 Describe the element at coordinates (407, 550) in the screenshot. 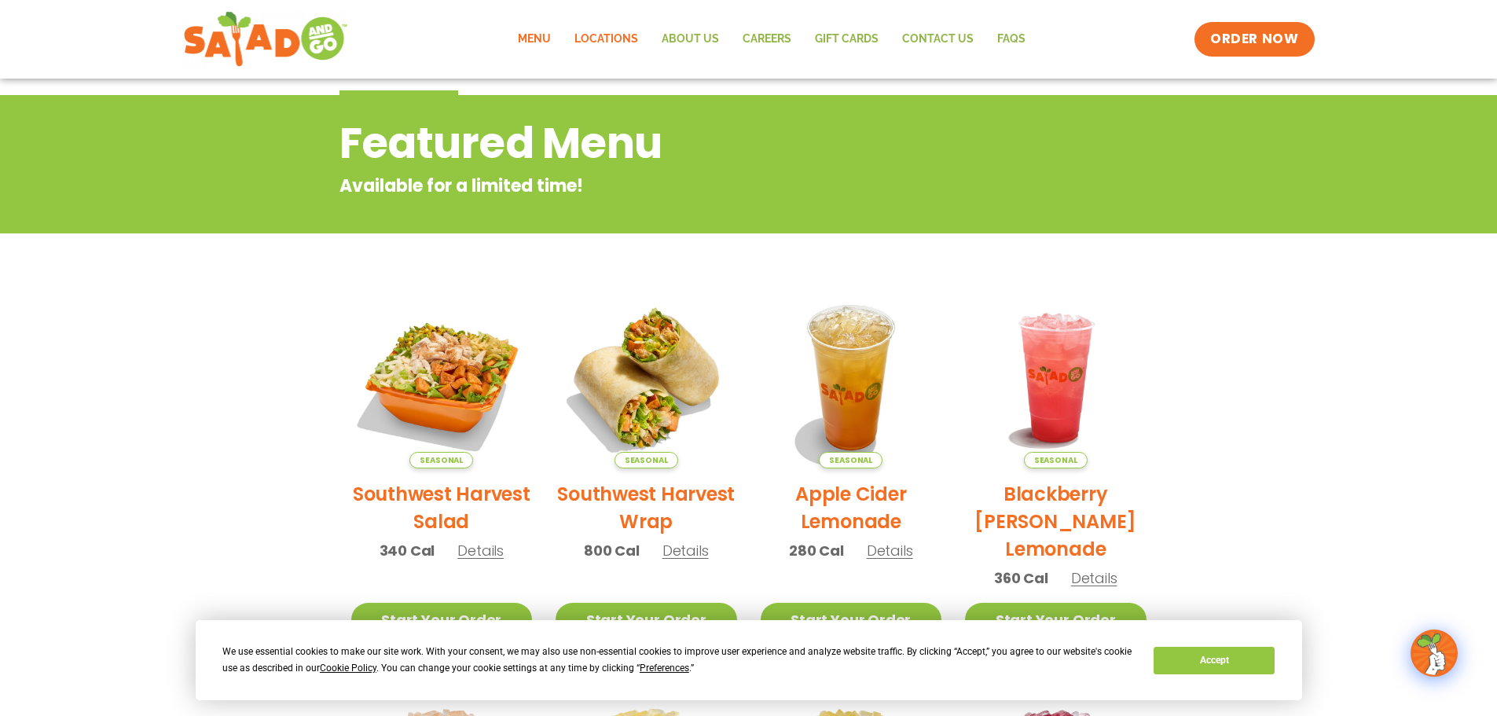

I see `span: 340 Cal` at that location.